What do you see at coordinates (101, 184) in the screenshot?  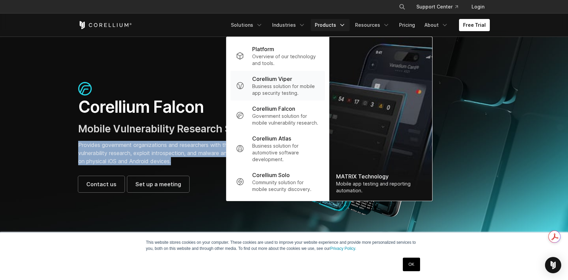 I see `span: Contact us` at bounding box center [101, 184].